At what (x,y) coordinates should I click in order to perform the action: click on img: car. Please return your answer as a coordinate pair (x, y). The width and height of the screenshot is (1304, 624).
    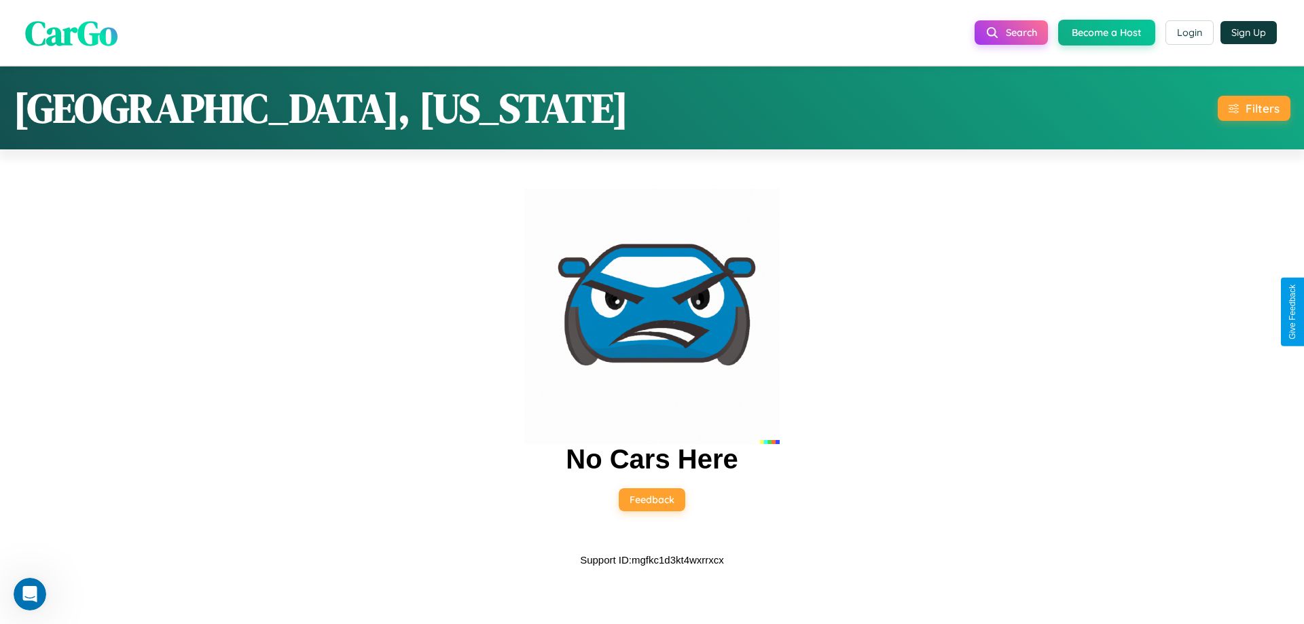
    Looking at the image, I should click on (652, 316).